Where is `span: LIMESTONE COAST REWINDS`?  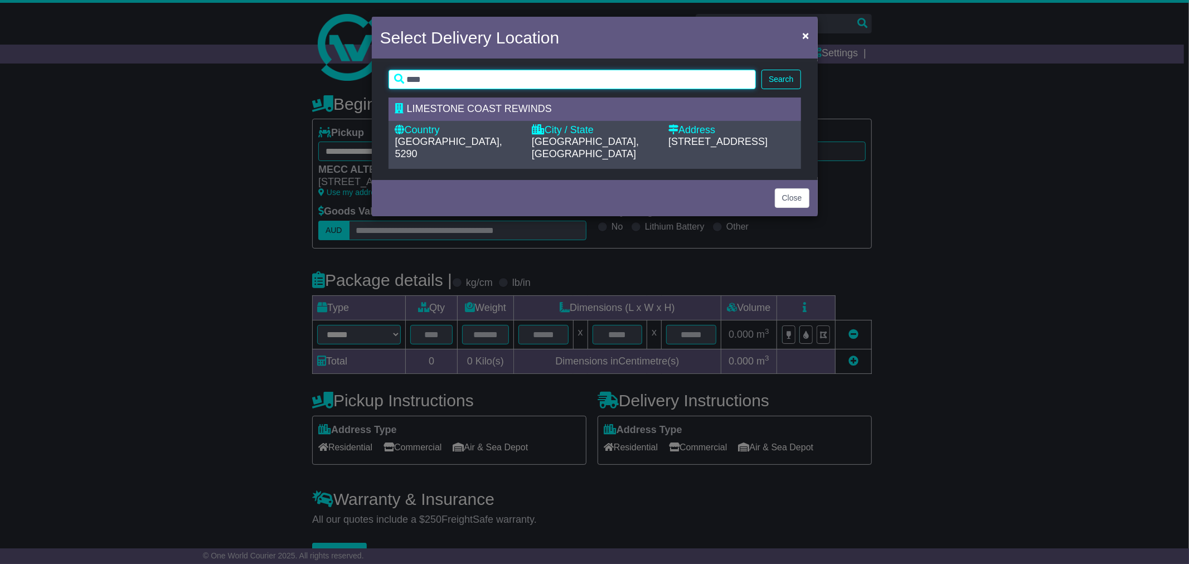
span: LIMESTONE COAST REWINDS is located at coordinates (480, 109).